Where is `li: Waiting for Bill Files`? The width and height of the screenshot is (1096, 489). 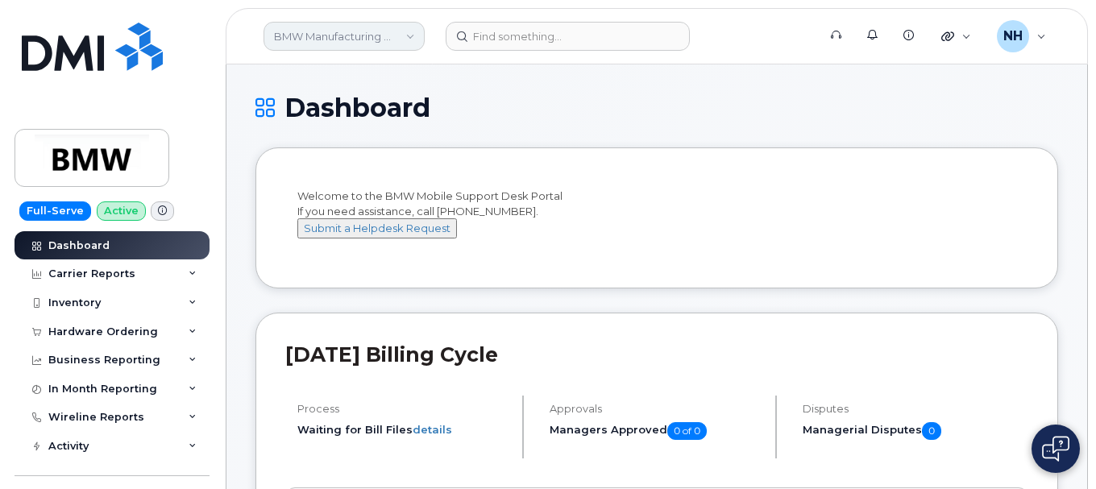 li: Waiting for Bill Files is located at coordinates (403, 430).